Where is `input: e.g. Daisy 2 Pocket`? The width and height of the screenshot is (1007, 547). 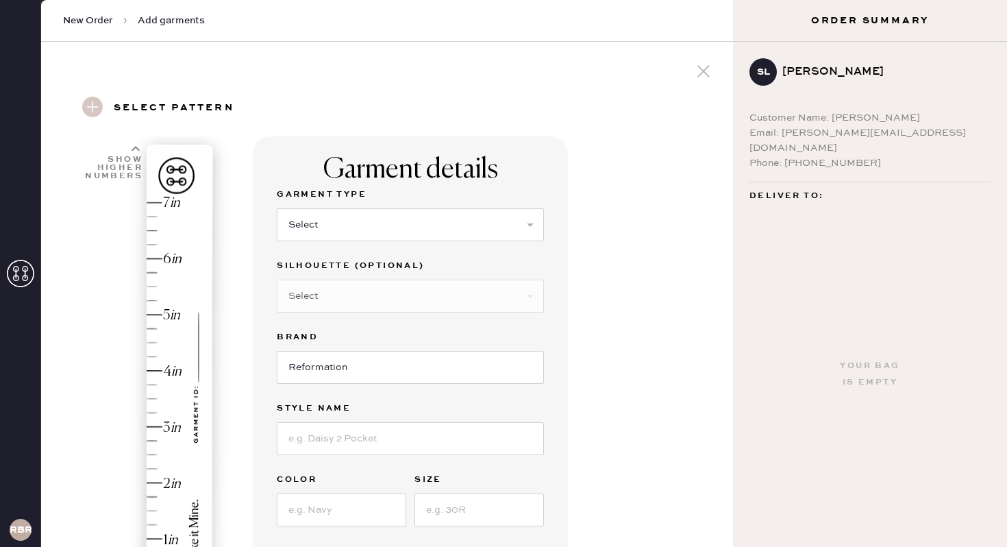 input: e.g. Daisy 2 Pocket is located at coordinates (410, 439).